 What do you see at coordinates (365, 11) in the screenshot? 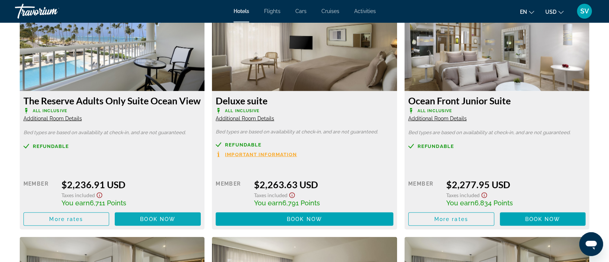
I see `a: Activities` at bounding box center [365, 11].